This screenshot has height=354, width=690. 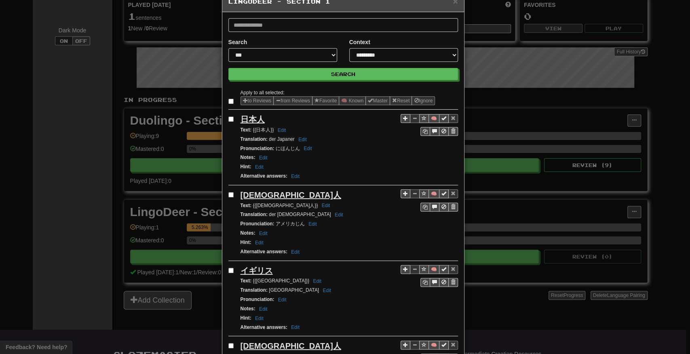 What do you see at coordinates (238, 42) in the screenshot?
I see `label: Search` at bounding box center [238, 42].